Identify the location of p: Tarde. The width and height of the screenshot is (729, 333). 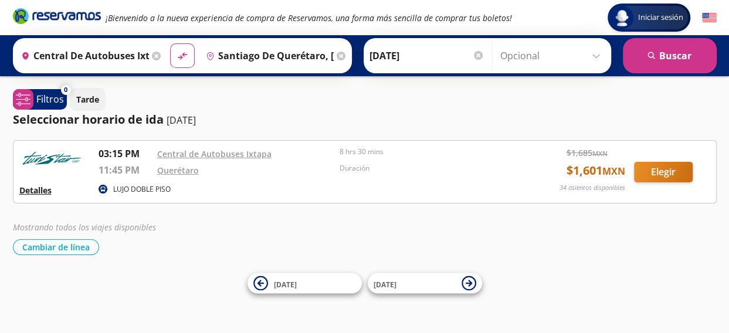
(87, 99).